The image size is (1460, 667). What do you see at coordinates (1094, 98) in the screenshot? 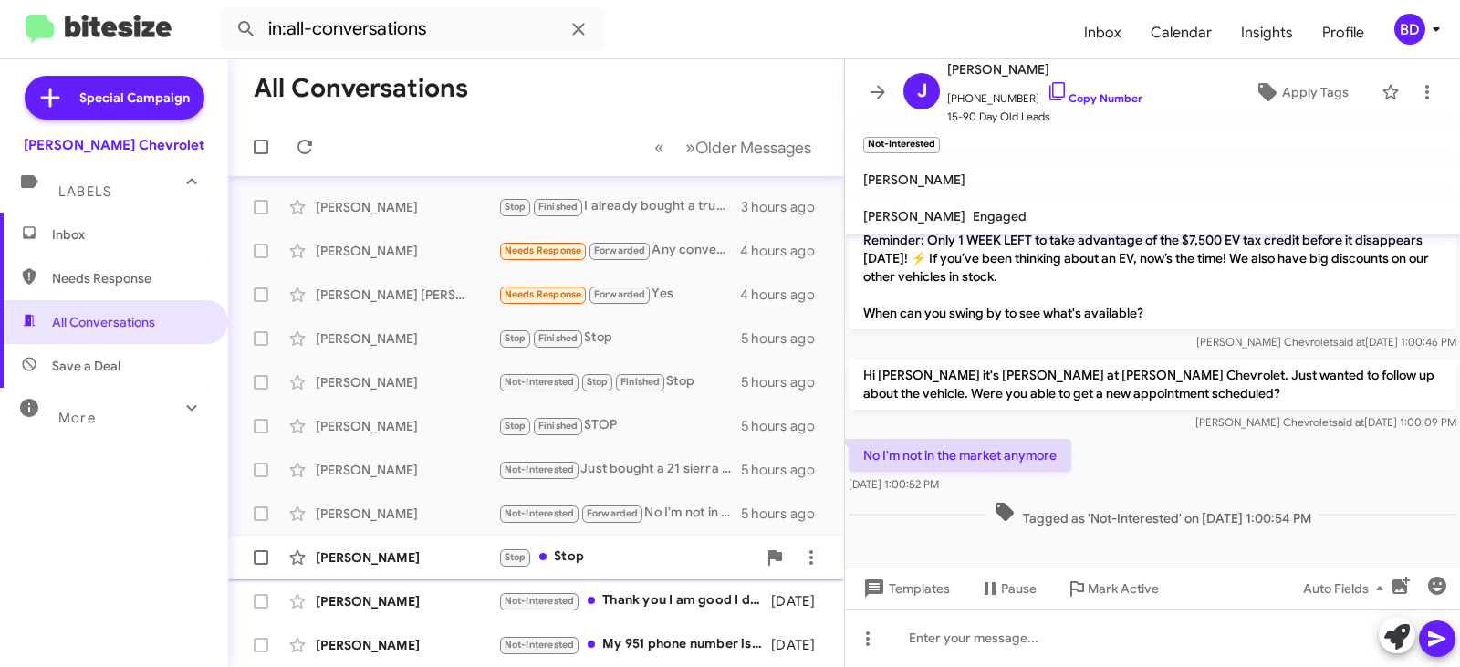
I see `a: Copy Number` at bounding box center [1094, 98].